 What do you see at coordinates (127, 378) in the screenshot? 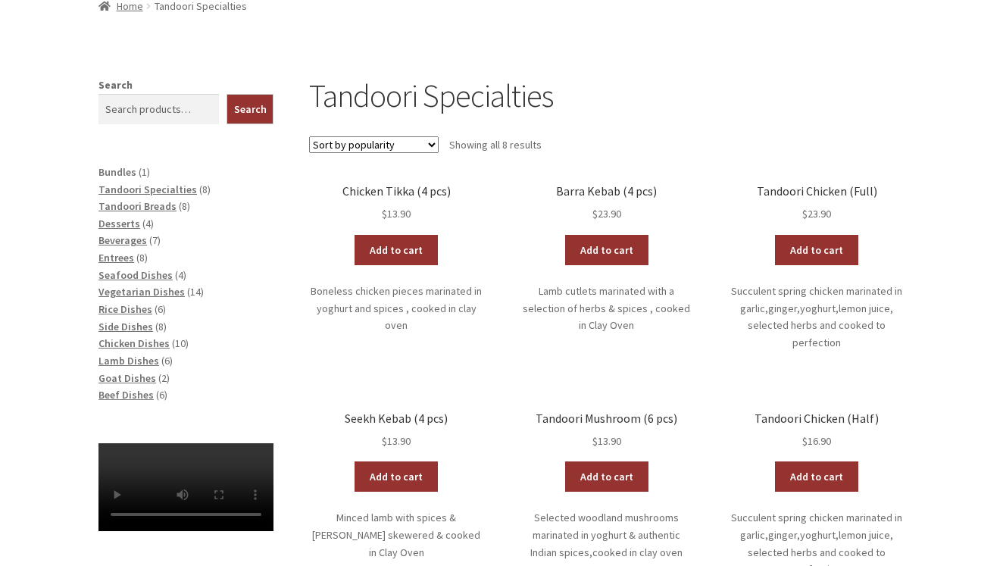
I see `a: Goat Dishes` at bounding box center [127, 378].